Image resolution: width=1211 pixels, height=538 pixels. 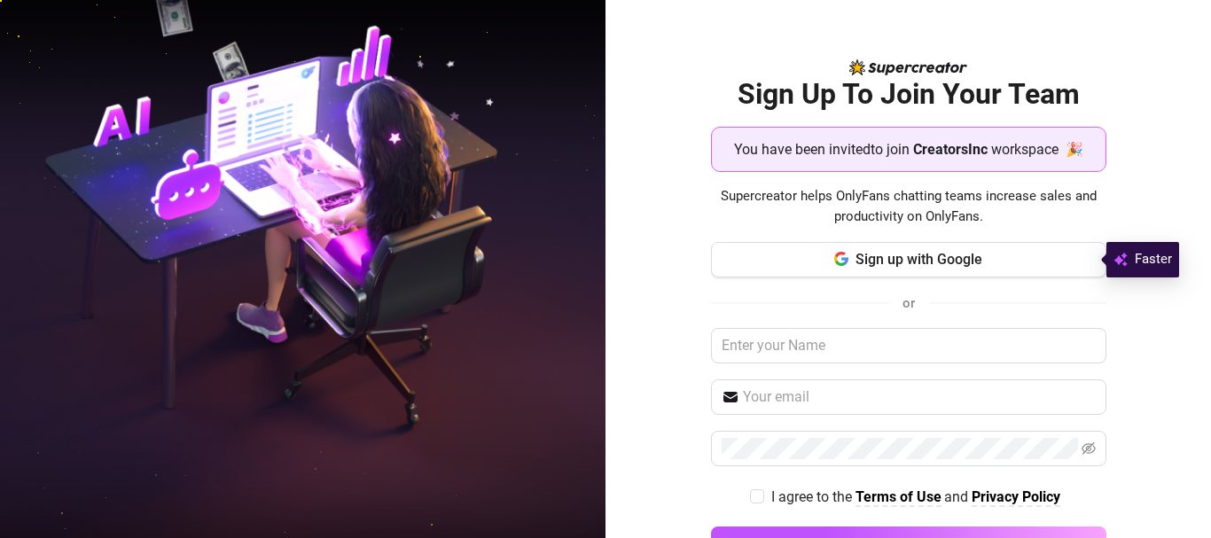 I want to click on a: Terms of Use, so click(x=898, y=497).